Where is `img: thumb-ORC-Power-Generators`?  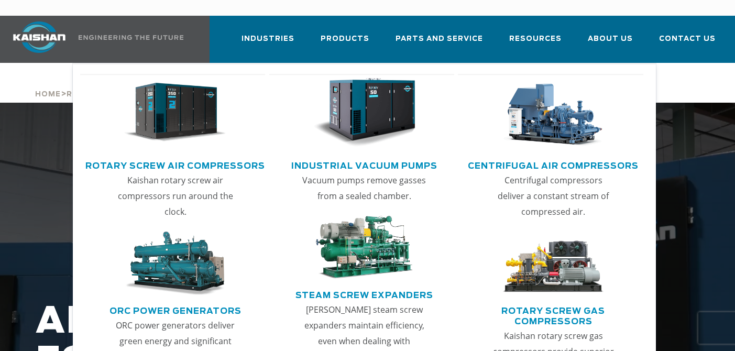
img: thumb-ORC-Power-Generators is located at coordinates (176, 264).